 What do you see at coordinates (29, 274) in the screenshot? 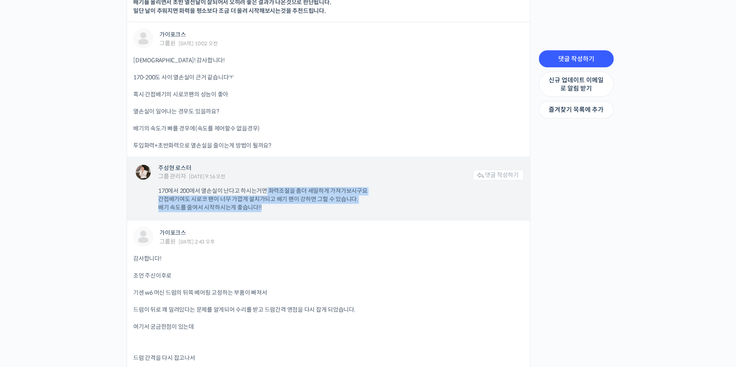
I see `a: 홈` at bounding box center [29, 274].